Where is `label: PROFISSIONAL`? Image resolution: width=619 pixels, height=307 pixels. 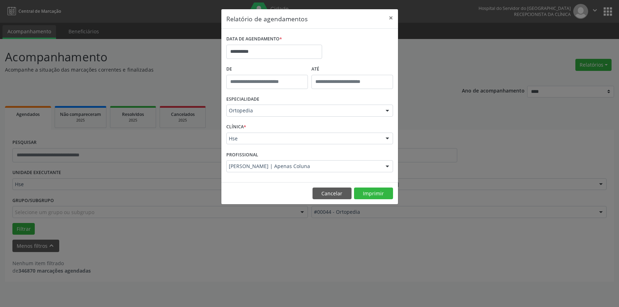
label: PROFISSIONAL is located at coordinates (242, 155).